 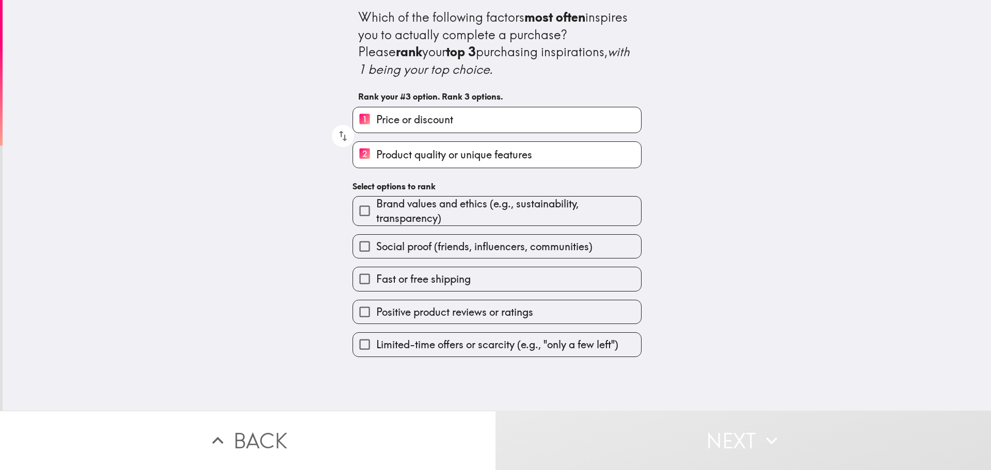 I want to click on button: Positive product reviews or ratings, so click(x=497, y=312).